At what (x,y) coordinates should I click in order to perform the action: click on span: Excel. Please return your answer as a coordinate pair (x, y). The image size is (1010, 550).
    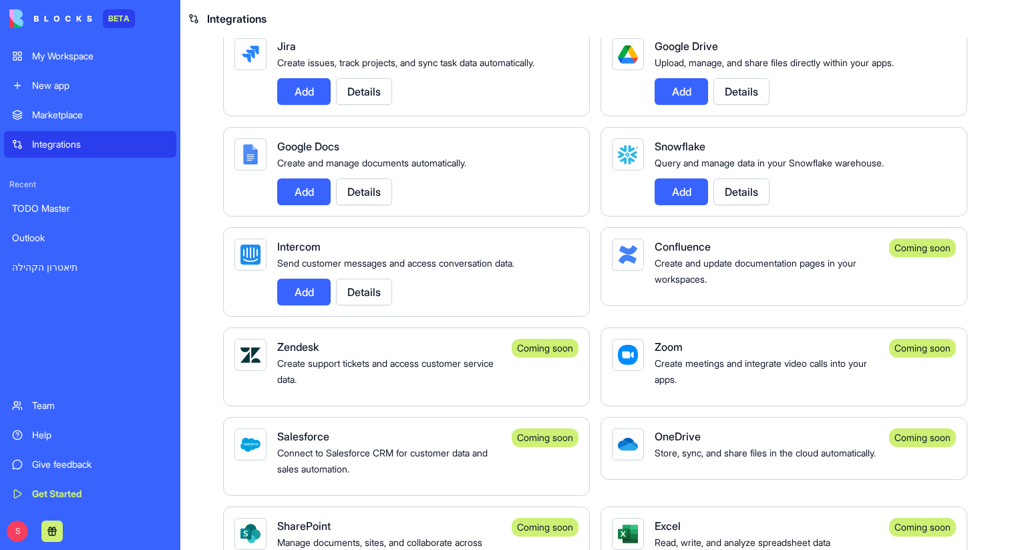
    Looking at the image, I should click on (667, 526).